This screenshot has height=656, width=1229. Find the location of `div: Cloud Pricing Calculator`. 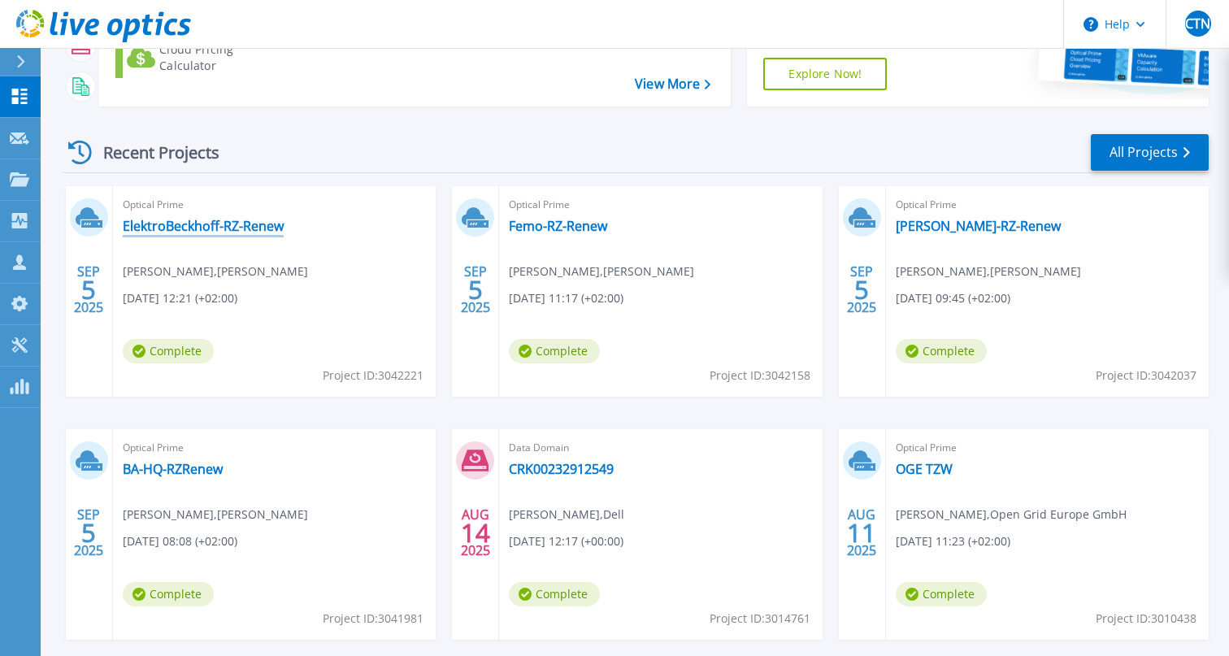

div: Cloud Pricing Calculator is located at coordinates (224, 58).